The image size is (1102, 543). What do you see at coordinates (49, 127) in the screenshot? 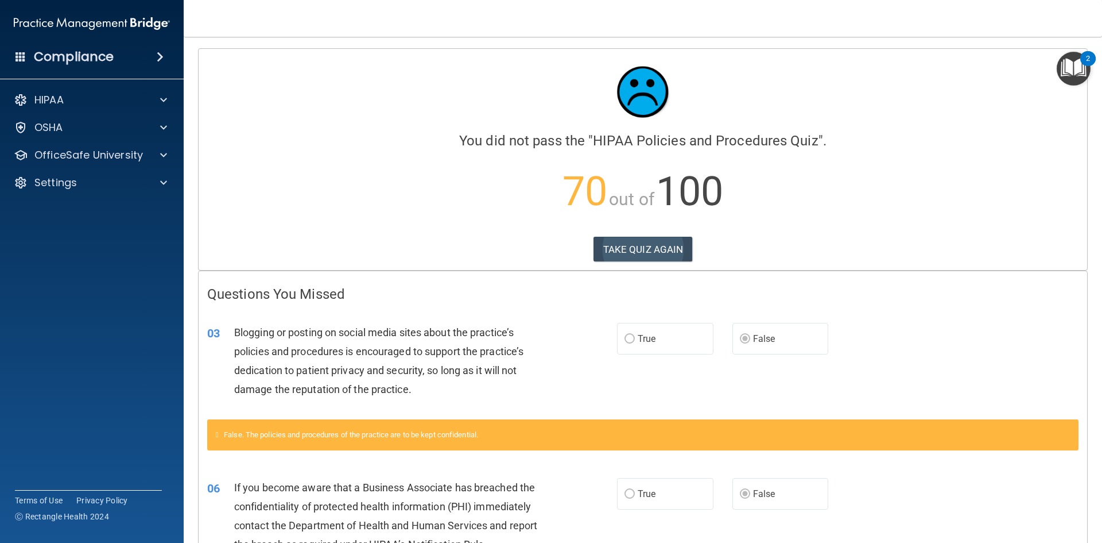
I see `p: OSHA` at bounding box center [49, 127].